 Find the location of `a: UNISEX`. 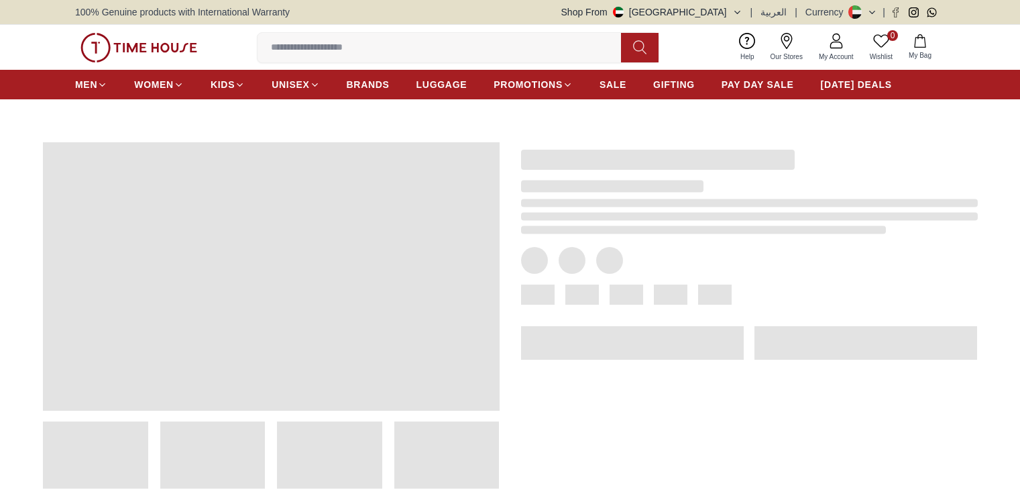

a: UNISEX is located at coordinates (295, 85).